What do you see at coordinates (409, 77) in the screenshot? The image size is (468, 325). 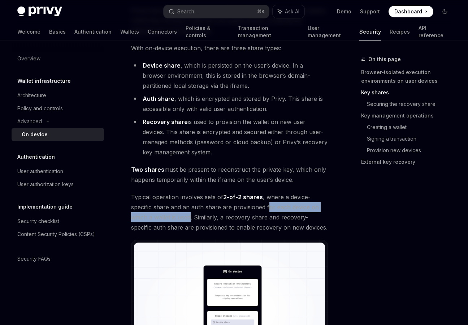 I see `a: Browser-isolated execution environments on user devices` at bounding box center [409, 77].